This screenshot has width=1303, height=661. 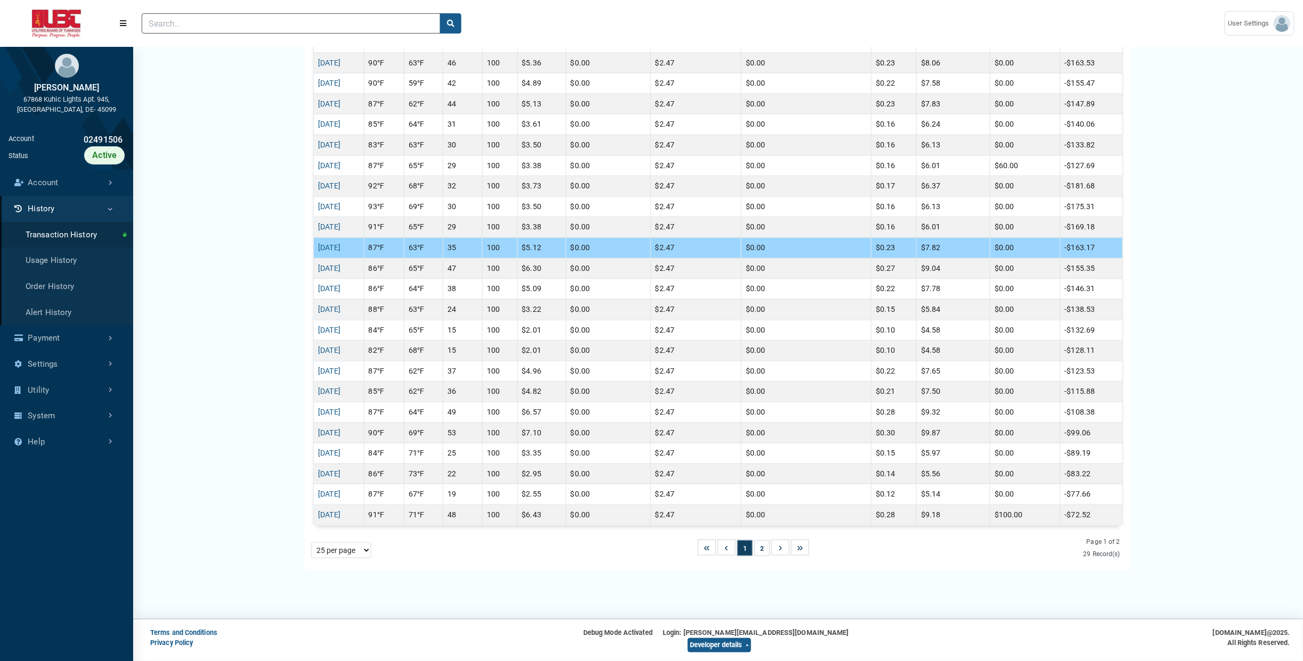 What do you see at coordinates (1091, 371) in the screenshot?
I see `td: -$123.53` at bounding box center [1091, 371].